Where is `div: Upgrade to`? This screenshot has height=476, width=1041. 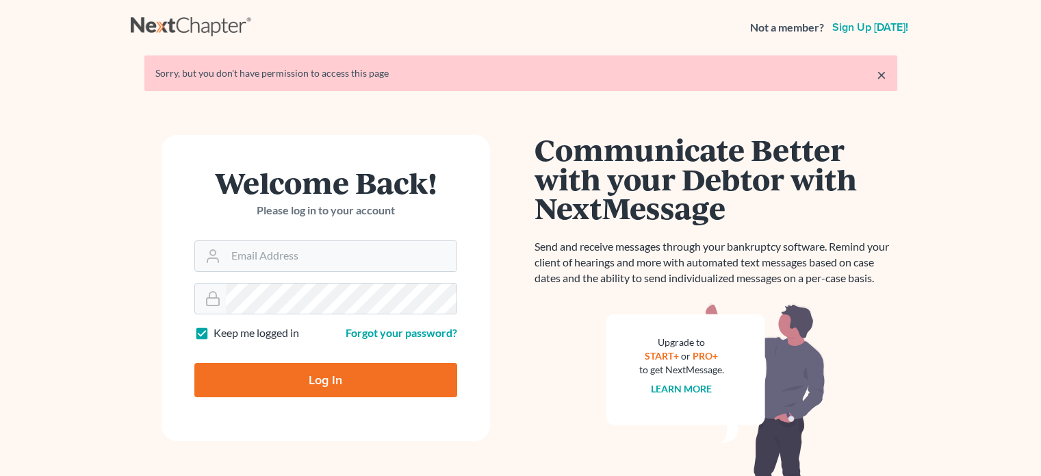
div: Upgrade to is located at coordinates (682, 342).